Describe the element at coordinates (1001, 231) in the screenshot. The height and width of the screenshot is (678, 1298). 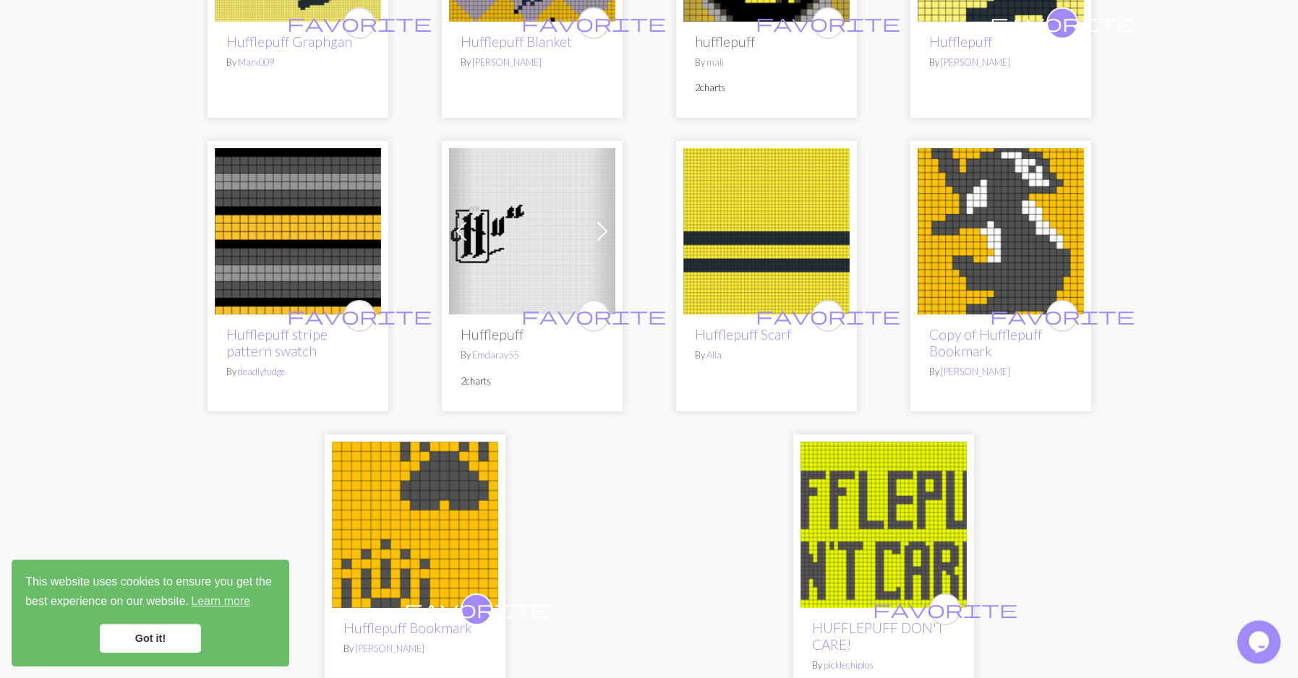
I see `img: Copy of Hufflepuff Bookmark` at that location.